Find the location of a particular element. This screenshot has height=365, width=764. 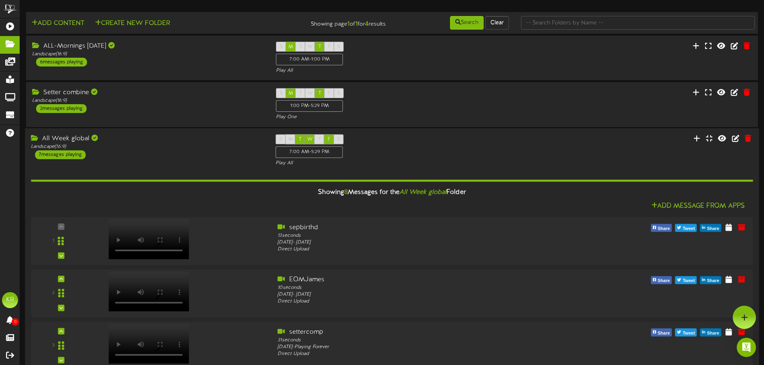

div: 7:00 AM - 5:29 PM is located at coordinates (309, 152).